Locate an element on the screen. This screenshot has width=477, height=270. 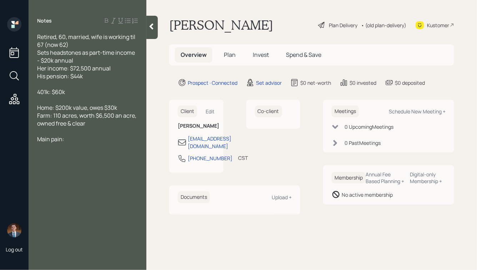
span: 401k: $60k is located at coordinates (51, 92).